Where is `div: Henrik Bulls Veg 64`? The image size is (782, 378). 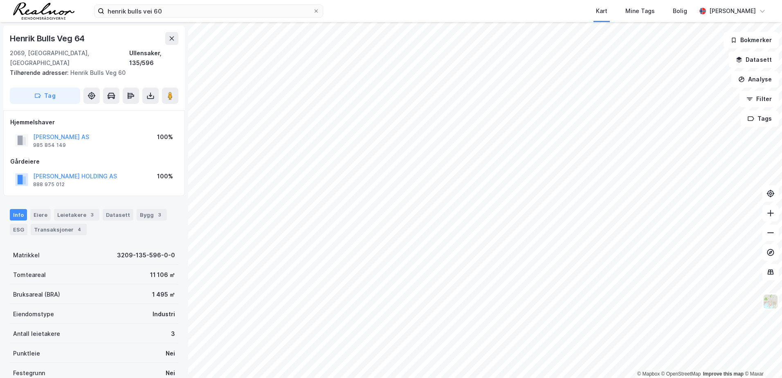 div: Henrik Bulls Veg 64 is located at coordinates (48, 38).